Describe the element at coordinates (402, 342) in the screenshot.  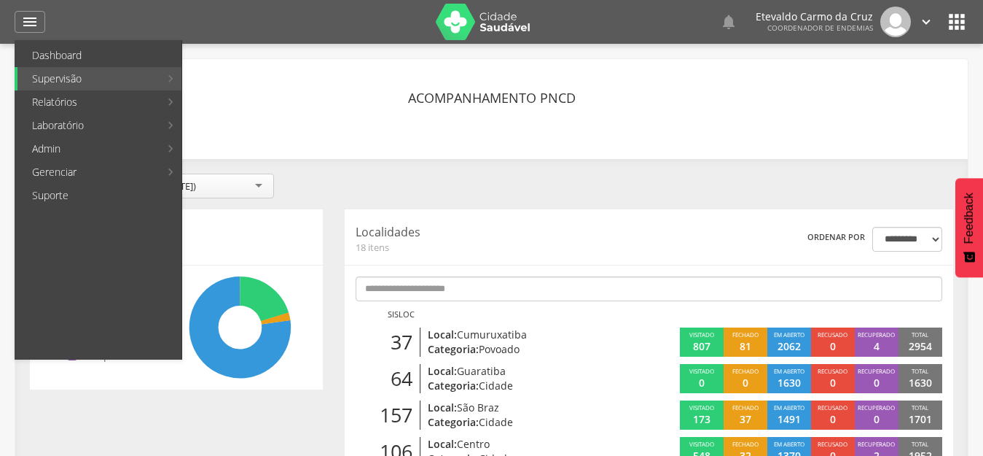
I see `span: 37` at that location.